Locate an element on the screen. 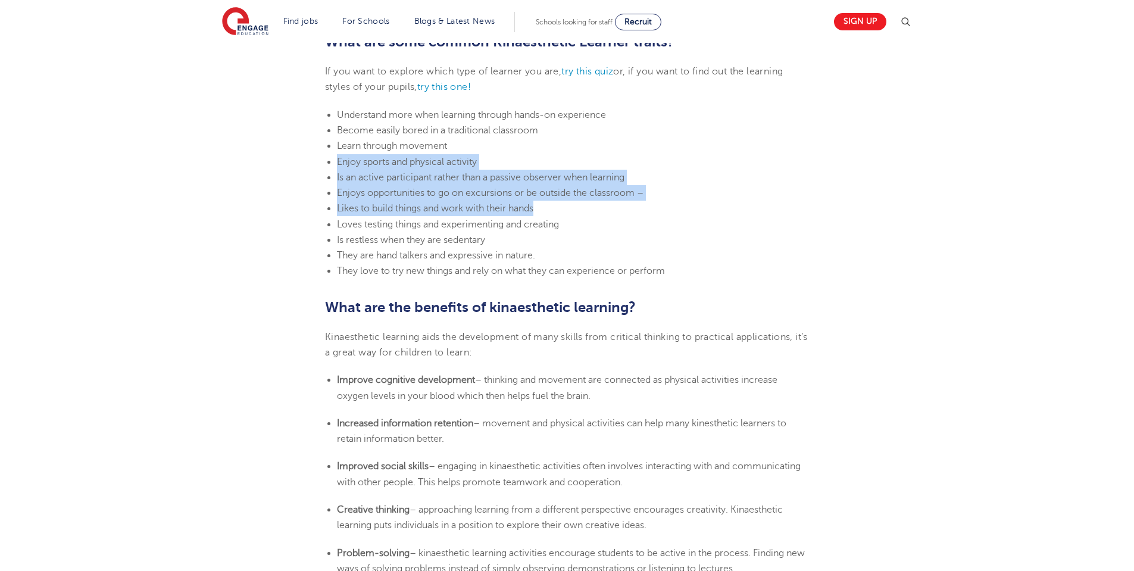 The height and width of the screenshot is (571, 1134). span: – engaging in kinaesthetic activities often involves interacting with and communicating with othe... is located at coordinates (568, 474).